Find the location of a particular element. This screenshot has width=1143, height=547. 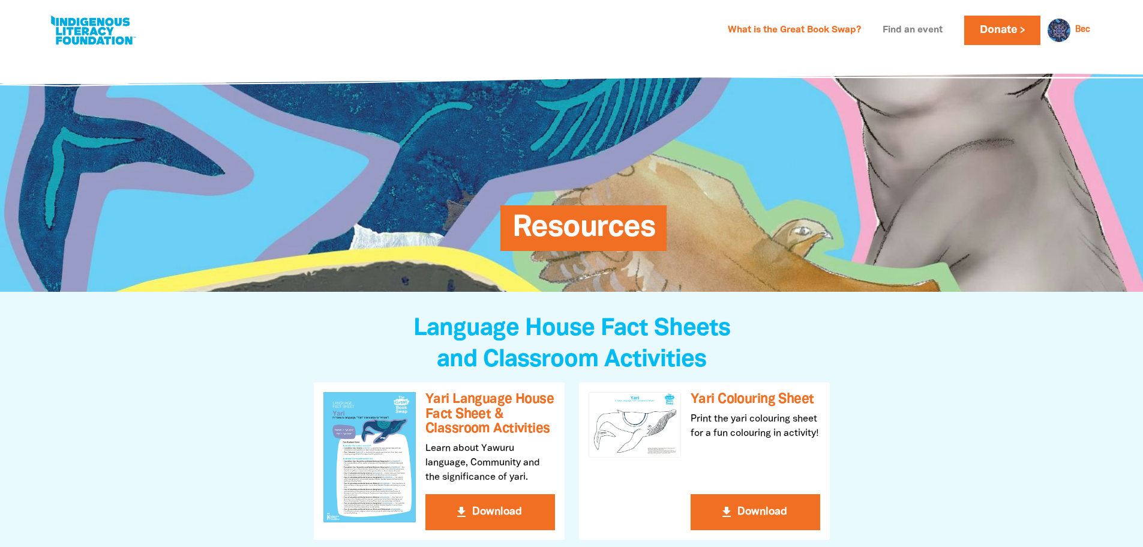

span: and Classroom Activities is located at coordinates (571, 359).